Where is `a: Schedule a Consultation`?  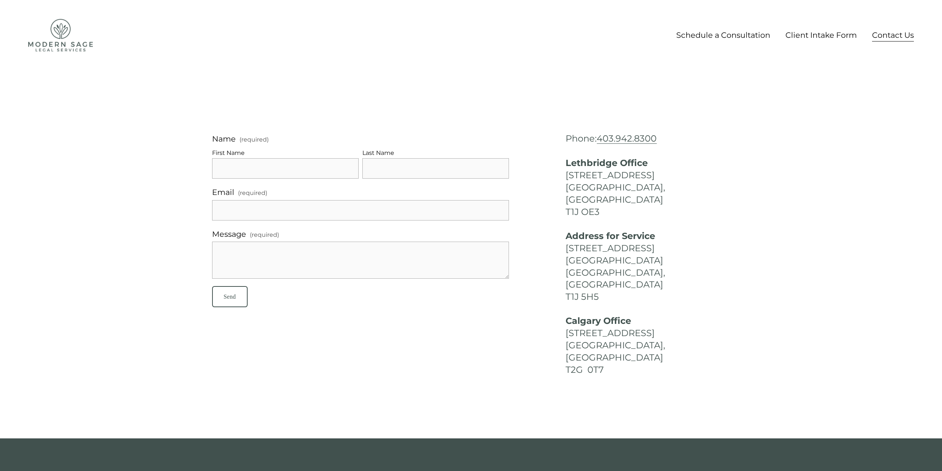
a: Schedule a Consultation is located at coordinates (724, 35).